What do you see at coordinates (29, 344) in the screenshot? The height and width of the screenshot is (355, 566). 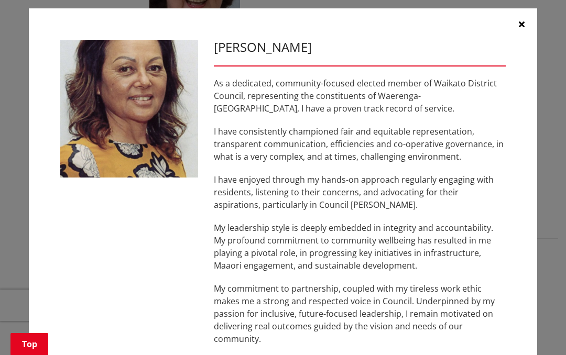 I see `a: Top` at bounding box center [29, 344].